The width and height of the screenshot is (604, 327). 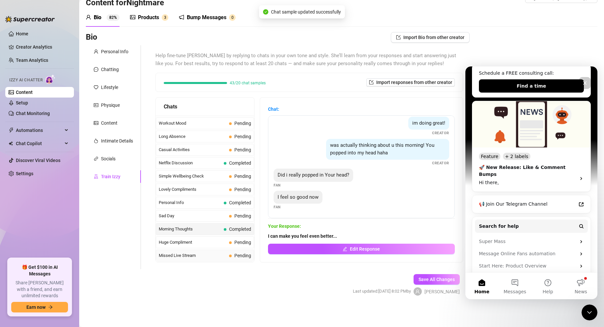 I want to click on div: Physique, so click(x=110, y=105).